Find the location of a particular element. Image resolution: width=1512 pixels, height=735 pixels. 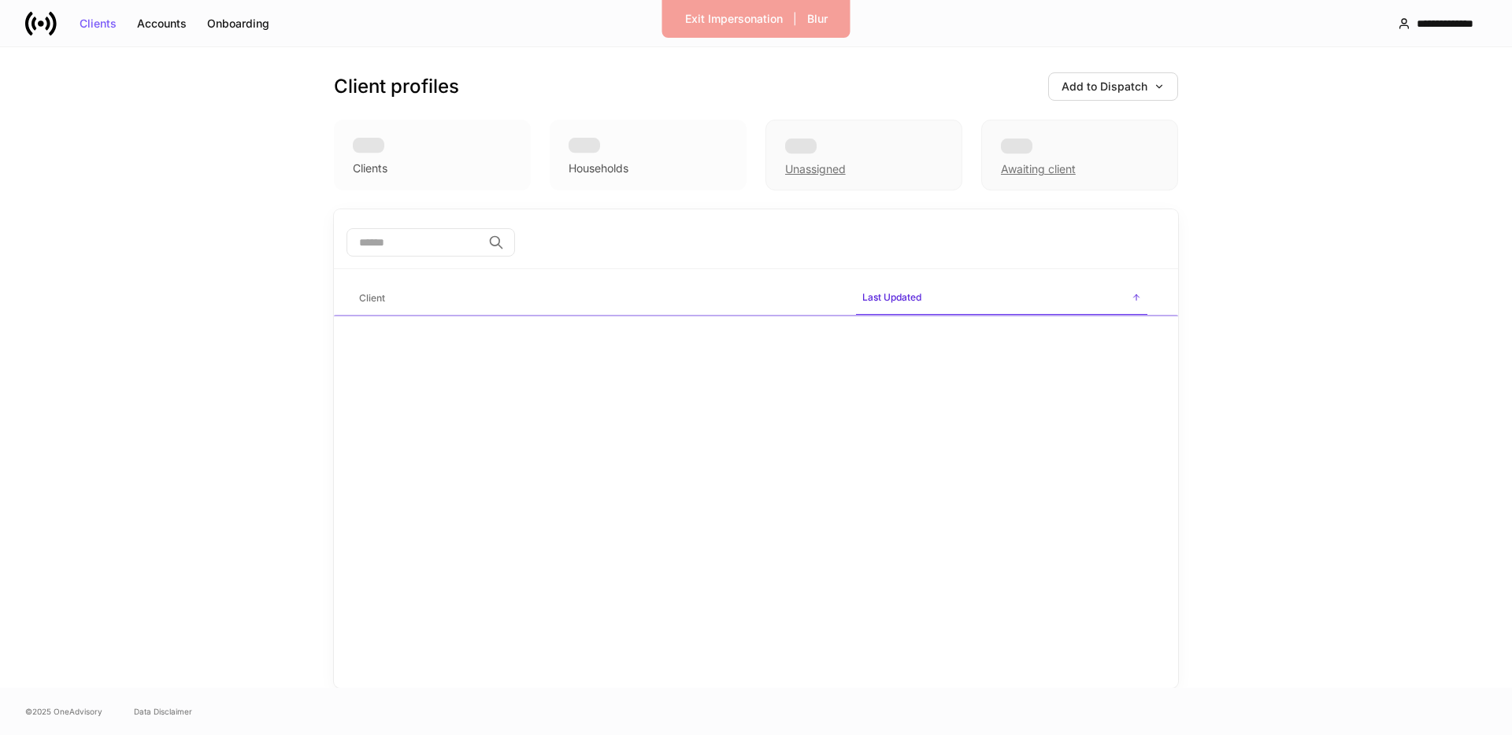

button: Exit Impersonation is located at coordinates (734, 19).